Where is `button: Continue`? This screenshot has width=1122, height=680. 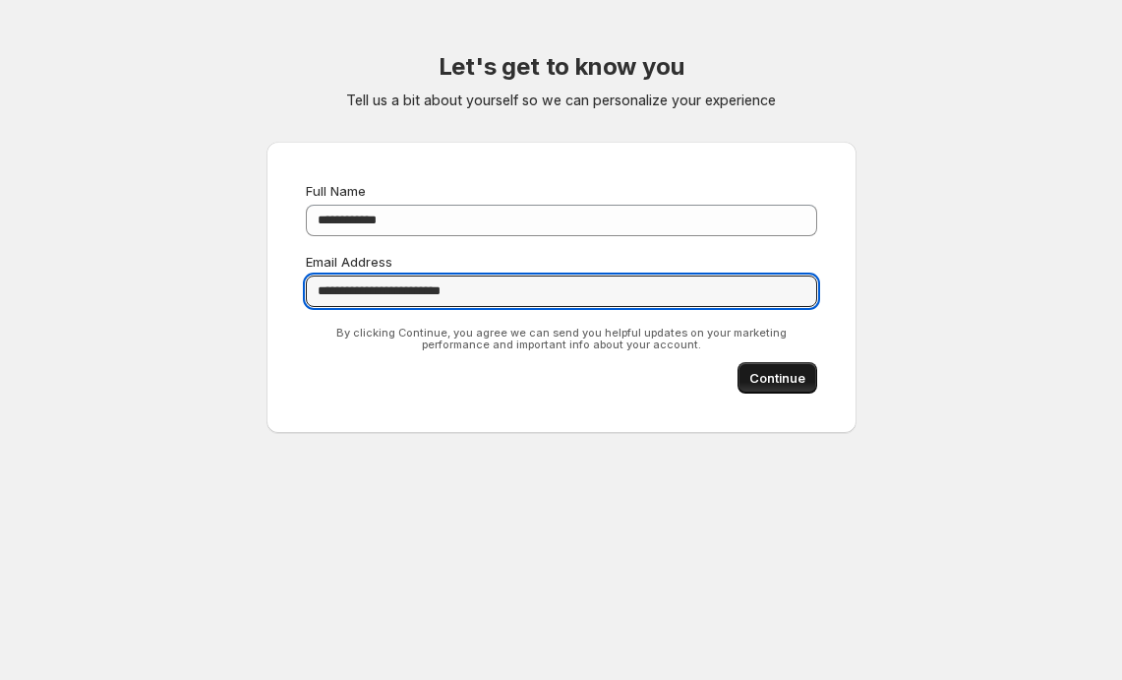
button: Continue is located at coordinates (777, 378).